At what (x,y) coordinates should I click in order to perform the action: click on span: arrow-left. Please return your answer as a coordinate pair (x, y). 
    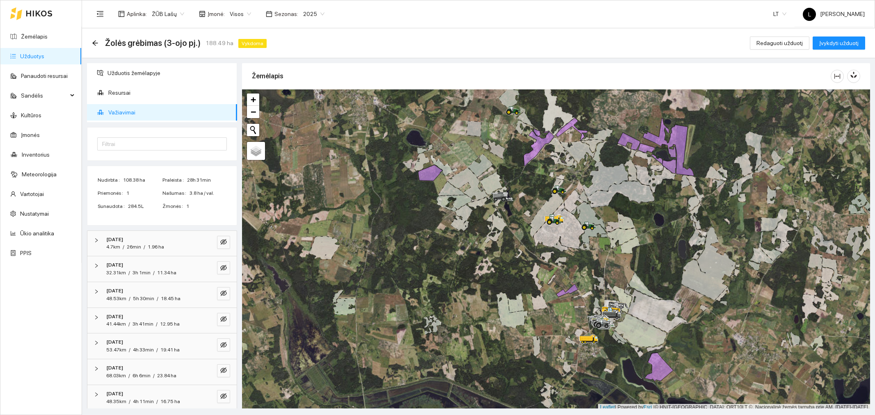
    Looking at the image, I should click on (95, 43).